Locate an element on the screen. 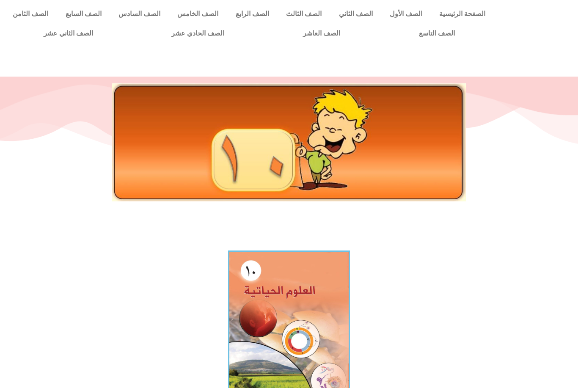 This screenshot has height=388, width=578. a: الصف الثاني عشر is located at coordinates (68, 33).